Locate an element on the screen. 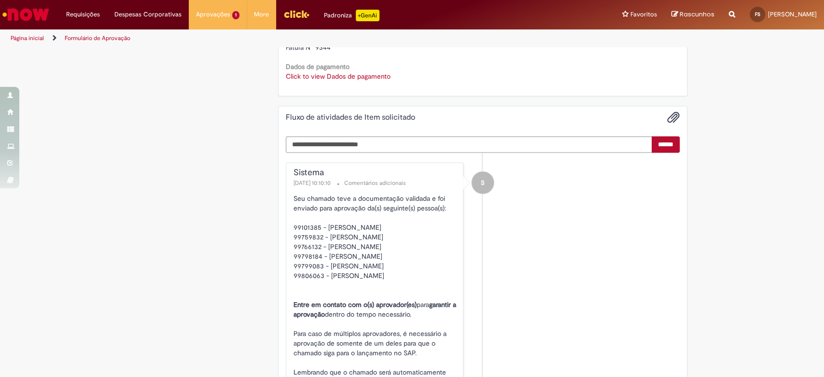  small: Comentários adicionais is located at coordinates (375, 183).